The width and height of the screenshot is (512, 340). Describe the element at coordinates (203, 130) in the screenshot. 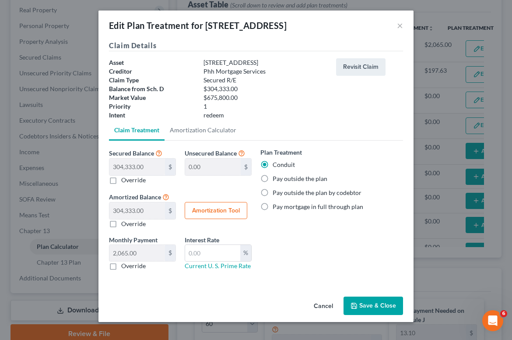

I see `a: Amortization Calculator` at that location.